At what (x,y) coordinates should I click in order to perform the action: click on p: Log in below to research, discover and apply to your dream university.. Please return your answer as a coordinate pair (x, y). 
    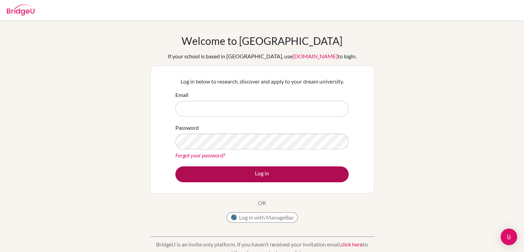
    Looking at the image, I should click on (262, 81).